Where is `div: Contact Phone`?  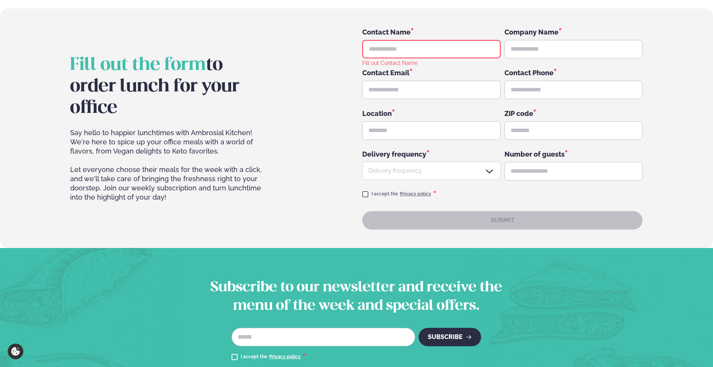 div: Contact Phone is located at coordinates (574, 72).